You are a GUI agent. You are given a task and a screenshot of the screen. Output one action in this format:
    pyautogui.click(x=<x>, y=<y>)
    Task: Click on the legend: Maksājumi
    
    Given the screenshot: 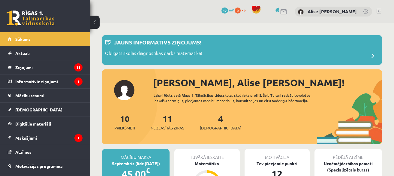 What is the action you would take?
    pyautogui.click(x=49, y=138)
    